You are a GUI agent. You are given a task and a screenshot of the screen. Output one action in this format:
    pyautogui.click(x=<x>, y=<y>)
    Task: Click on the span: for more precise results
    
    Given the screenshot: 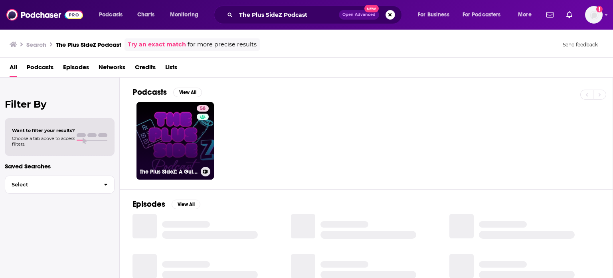 What is the action you would take?
    pyautogui.click(x=222, y=44)
    